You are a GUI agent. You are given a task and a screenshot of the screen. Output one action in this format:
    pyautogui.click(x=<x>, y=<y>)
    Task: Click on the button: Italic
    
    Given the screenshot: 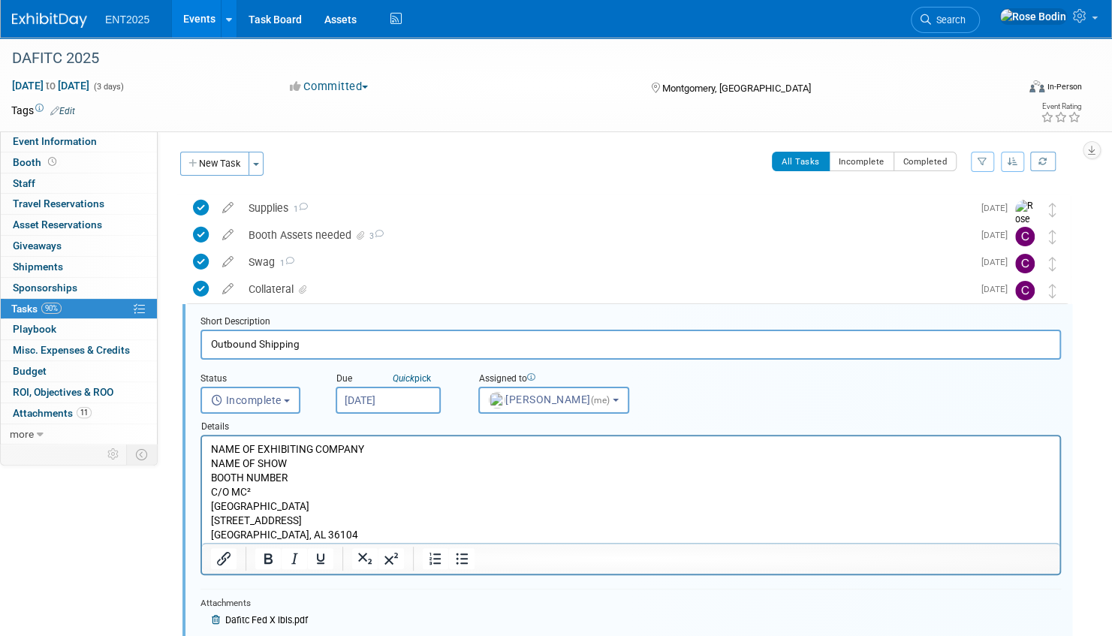 What is the action you would take?
    pyautogui.click(x=294, y=558)
    